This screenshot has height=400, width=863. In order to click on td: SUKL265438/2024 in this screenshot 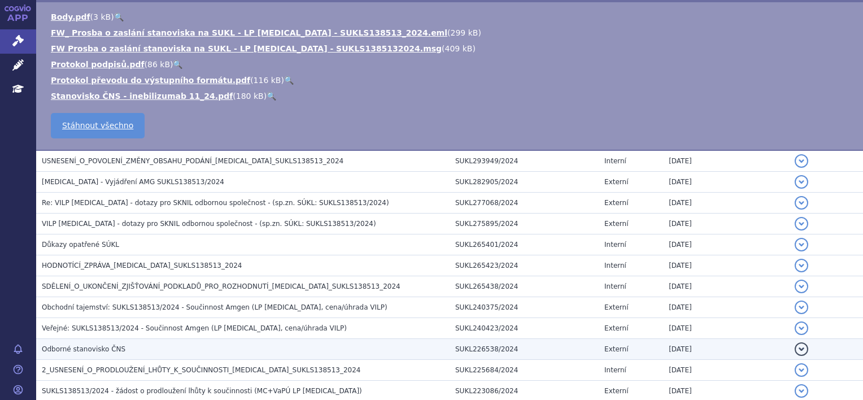, I will do `click(524, 286)`.